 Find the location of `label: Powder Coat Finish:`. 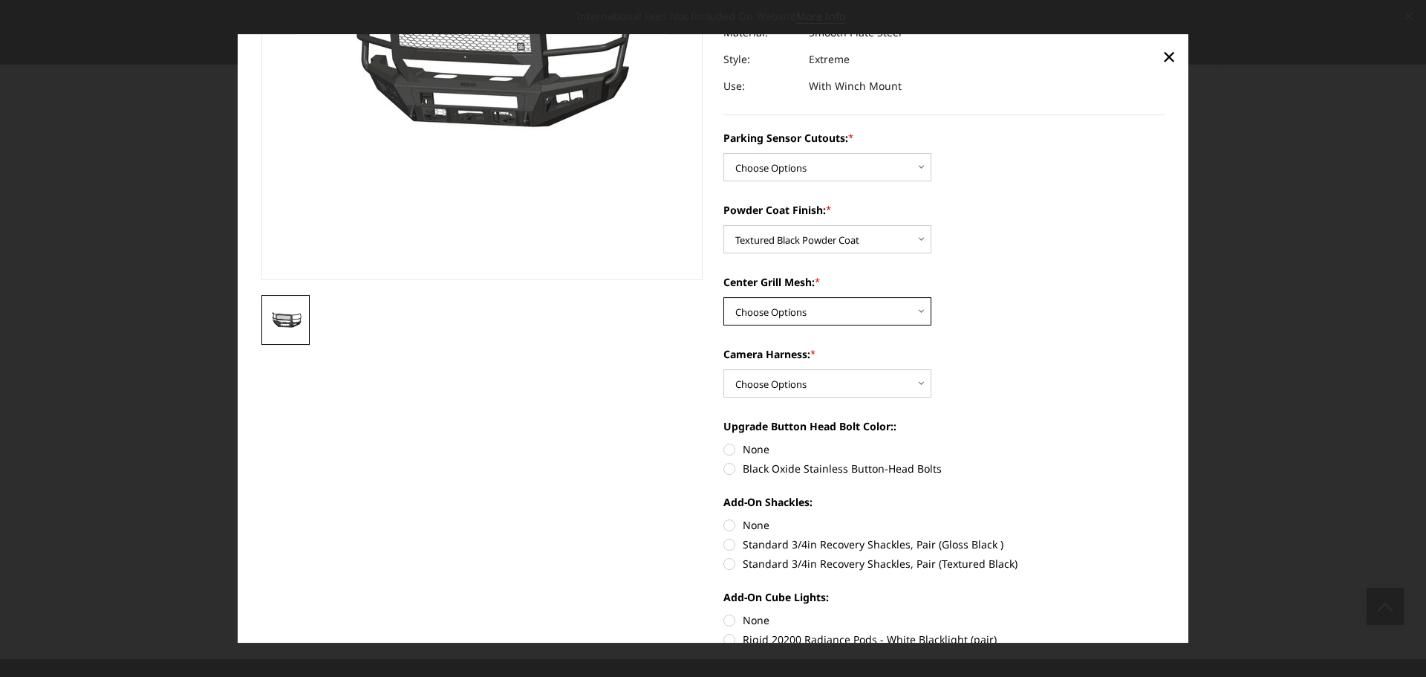

label: Powder Coat Finish: is located at coordinates (944, 209).